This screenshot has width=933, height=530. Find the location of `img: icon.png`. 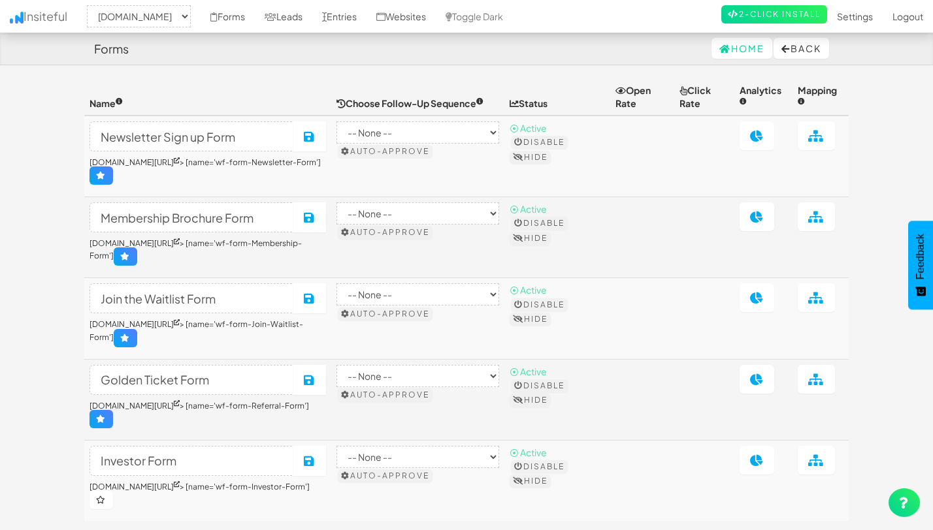

img: icon.png is located at coordinates (16, 18).